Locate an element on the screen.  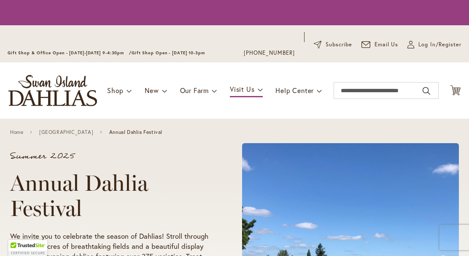
span: Shop is located at coordinates (115, 90).